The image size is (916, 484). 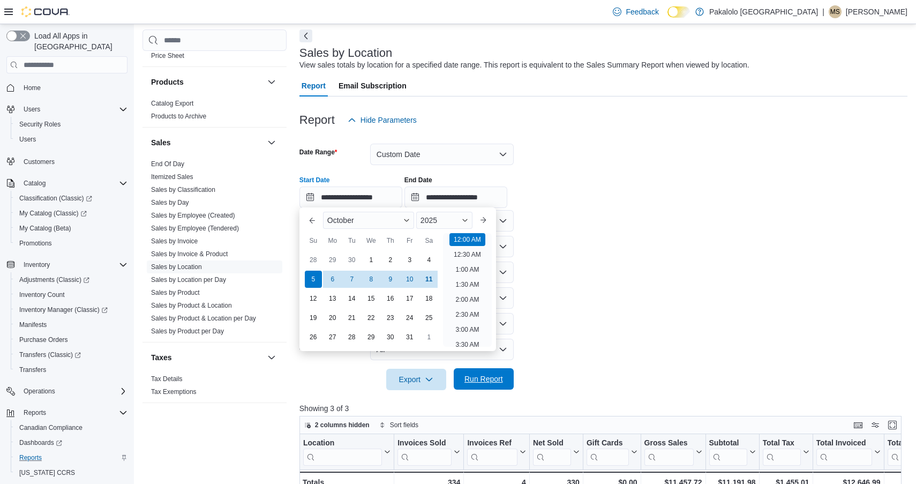 What do you see at coordinates (612, 451) in the screenshot?
I see `button: Gift Cards` at bounding box center [612, 451].